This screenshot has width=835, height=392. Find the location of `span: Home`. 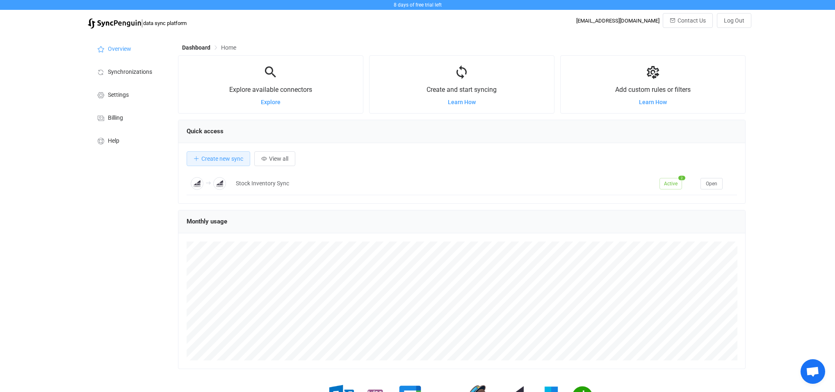

span: Home is located at coordinates (228, 48).